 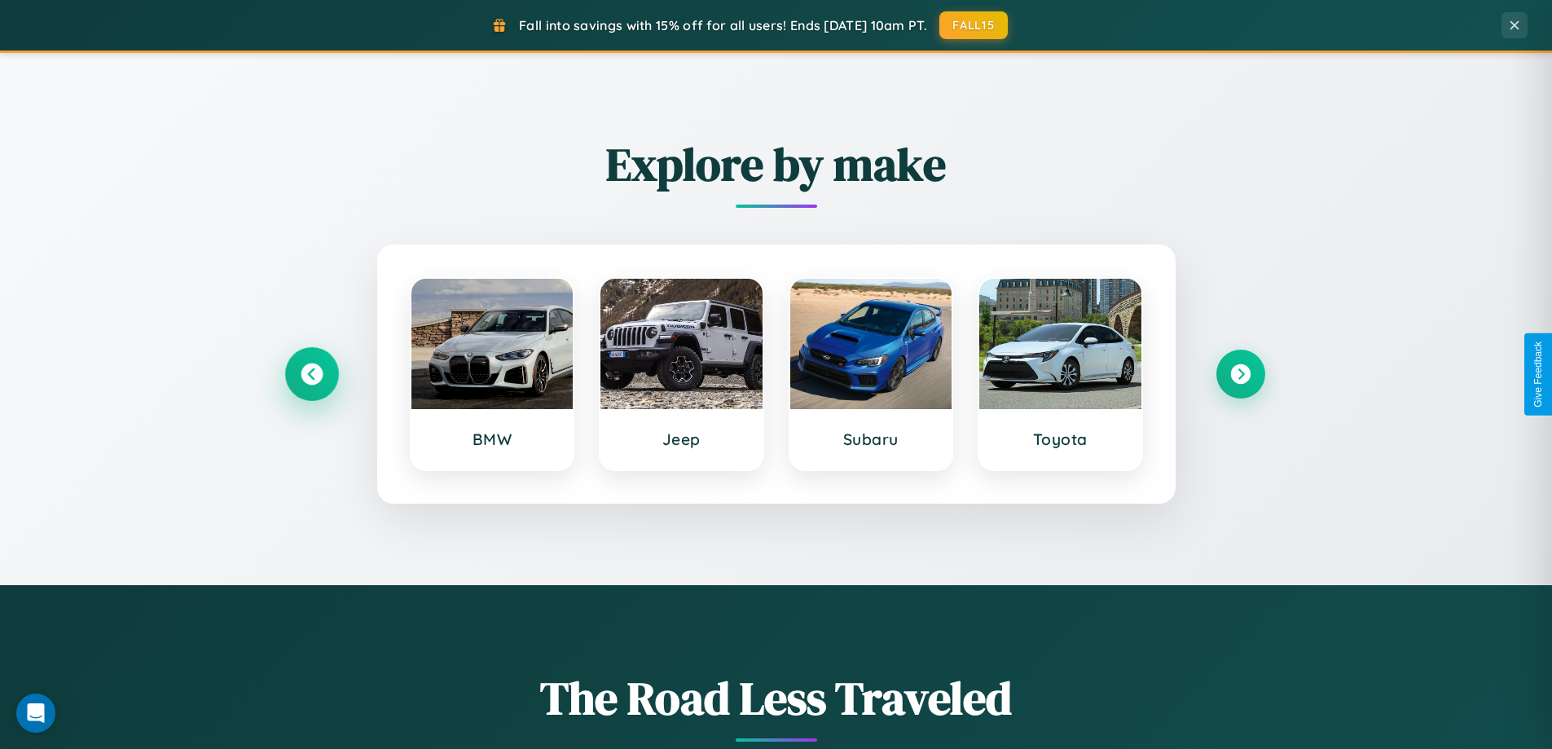 What do you see at coordinates (777, 698) in the screenshot?
I see `h1: The Road Less Traveled` at bounding box center [777, 698].